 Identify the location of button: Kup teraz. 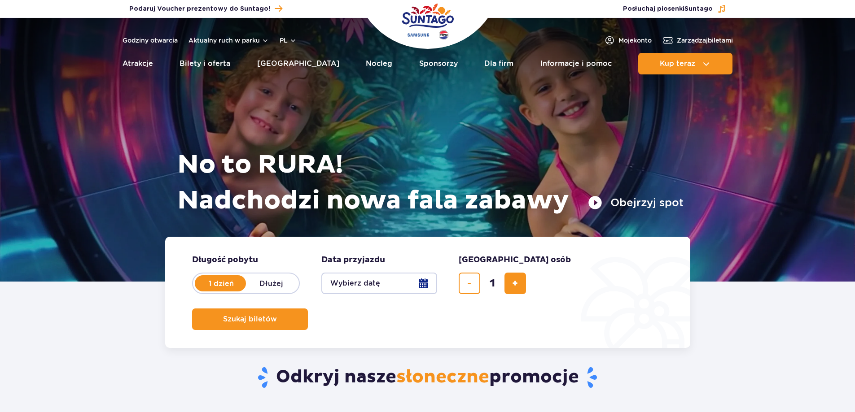
(685, 64).